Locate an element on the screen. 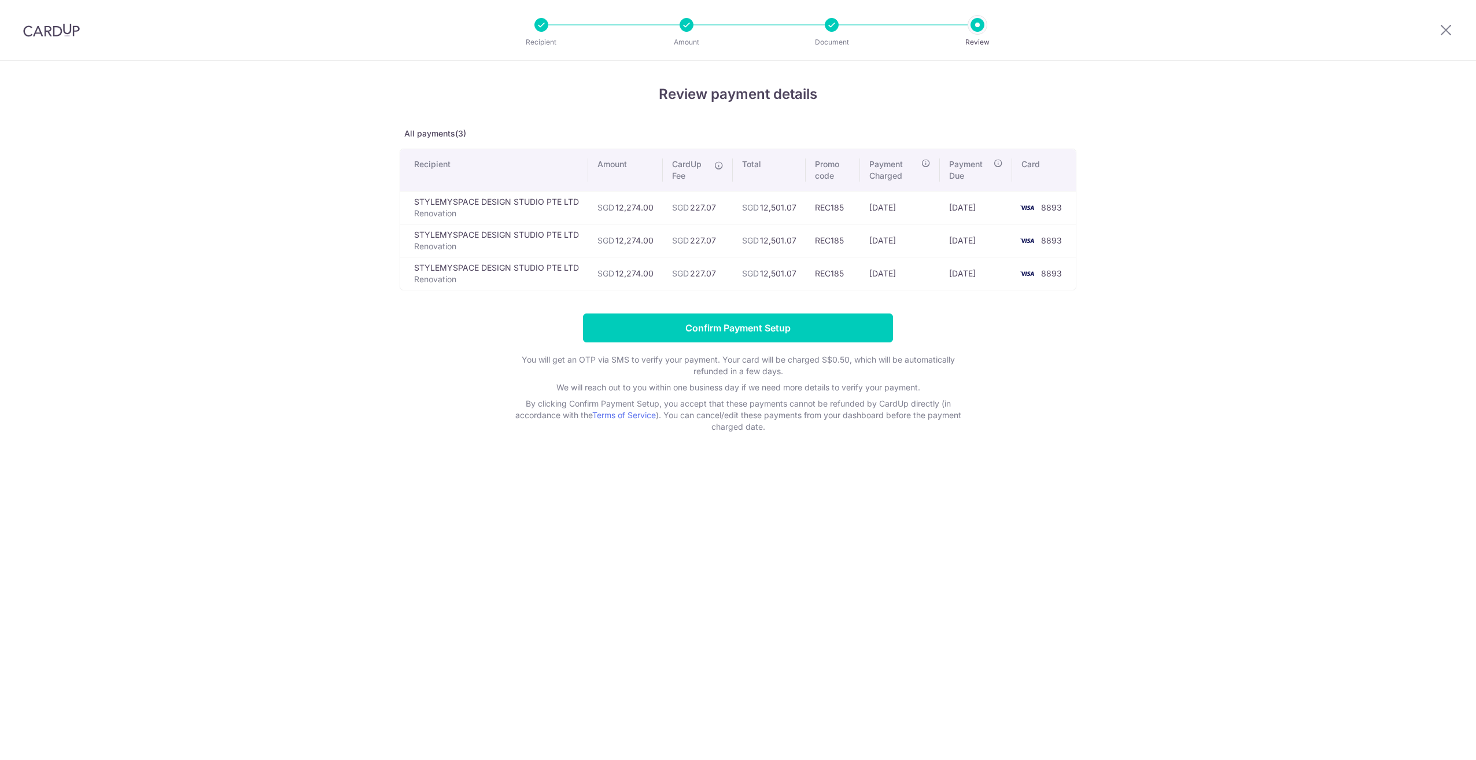 The width and height of the screenshot is (1476, 760). th: Promo code is located at coordinates (833, 170).